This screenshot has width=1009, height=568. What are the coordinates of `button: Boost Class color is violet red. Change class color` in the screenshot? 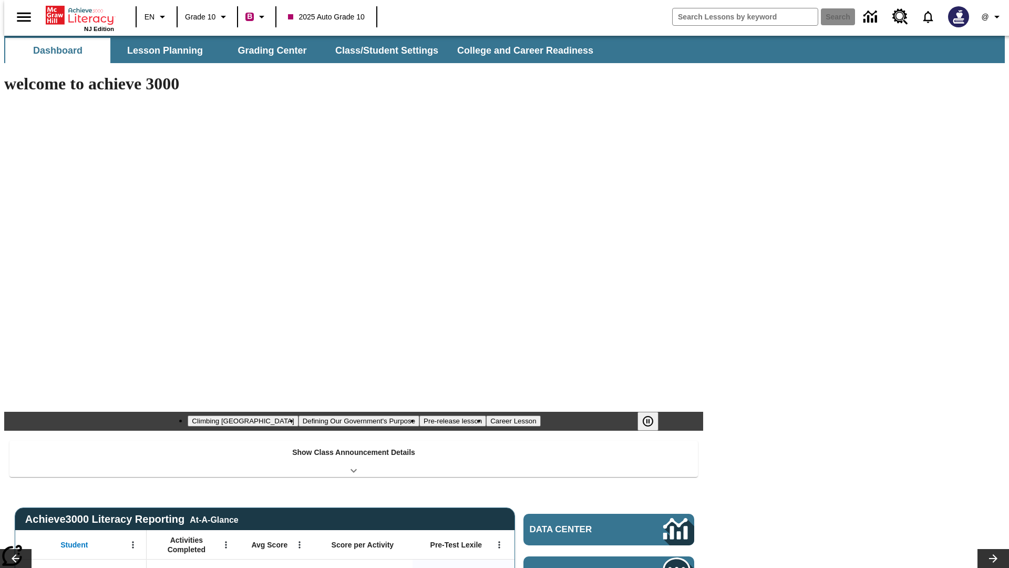 It's located at (257, 17).